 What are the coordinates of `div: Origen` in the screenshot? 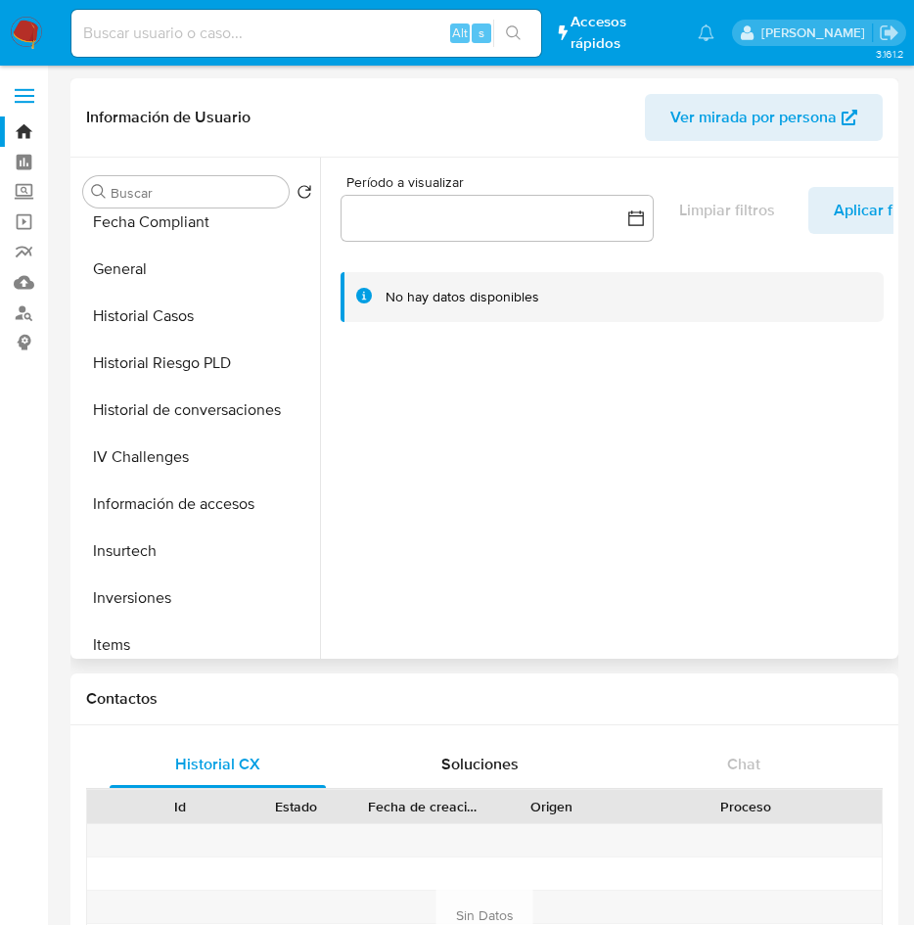 It's located at (551, 807).